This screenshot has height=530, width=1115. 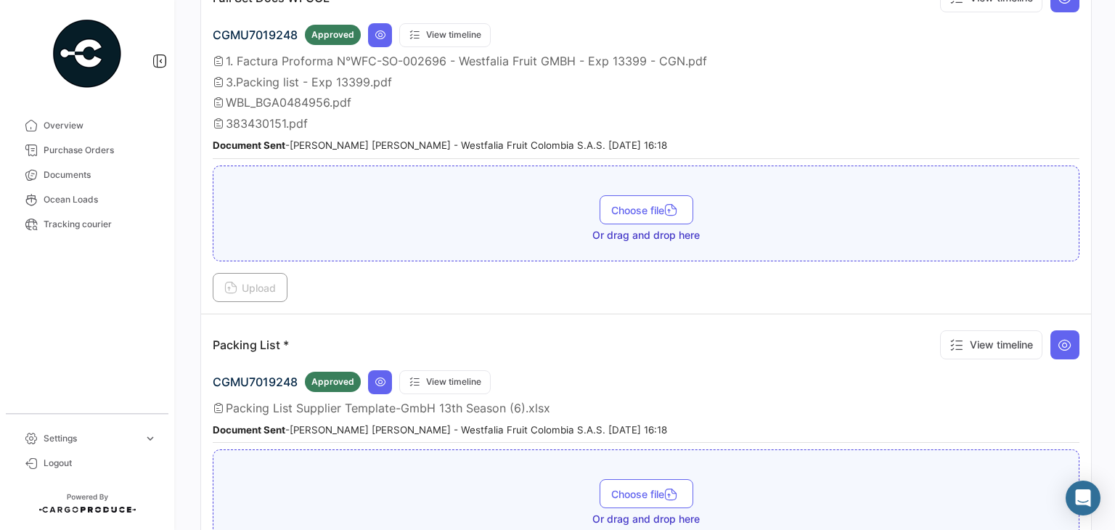 What do you see at coordinates (87, 200) in the screenshot?
I see `a: Ocean Loads` at bounding box center [87, 200].